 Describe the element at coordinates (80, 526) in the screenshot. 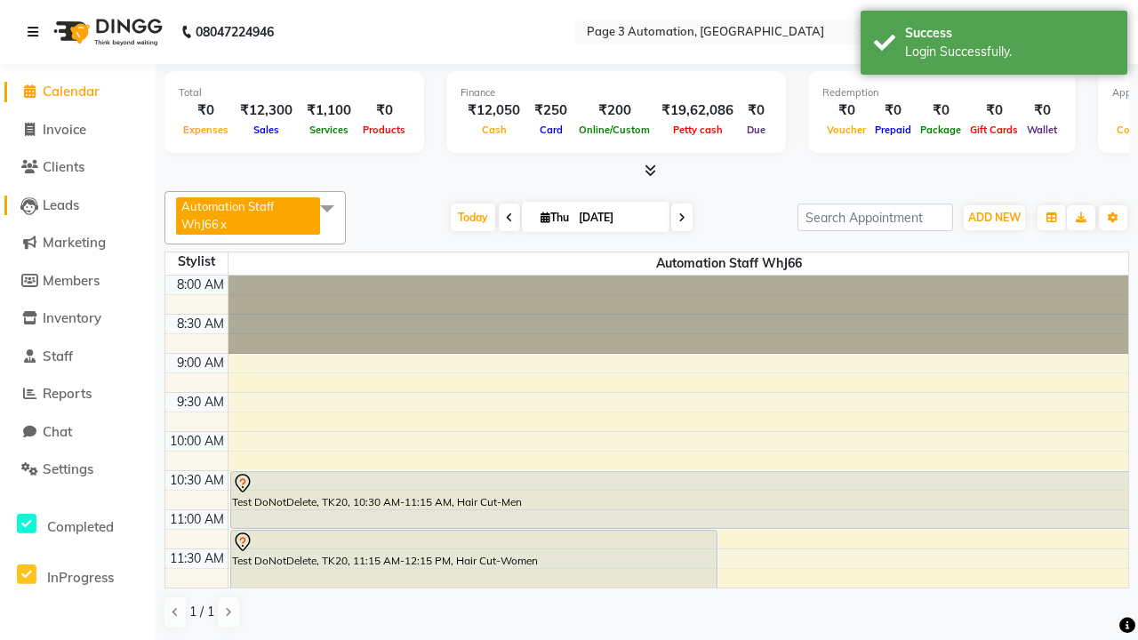

I see `span: Completed` at that location.